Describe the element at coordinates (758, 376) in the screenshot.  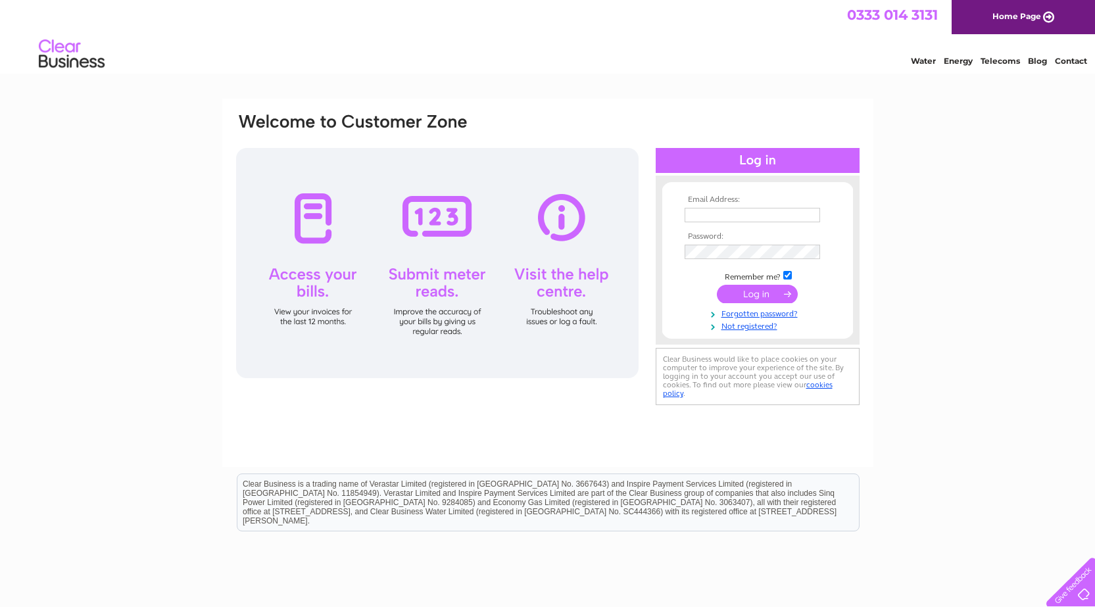
I see `div: Clear Business would like to place cookies on your computer to improve your experience of the sit...` at that location.